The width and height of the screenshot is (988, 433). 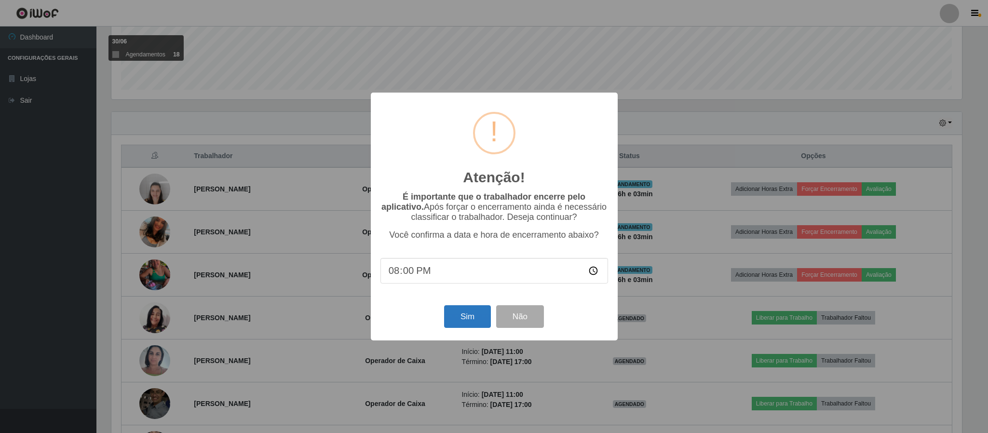 What do you see at coordinates (494, 235) in the screenshot?
I see `p: Você confirma a data e hora de encerramento abaixo?` at bounding box center [494, 235].